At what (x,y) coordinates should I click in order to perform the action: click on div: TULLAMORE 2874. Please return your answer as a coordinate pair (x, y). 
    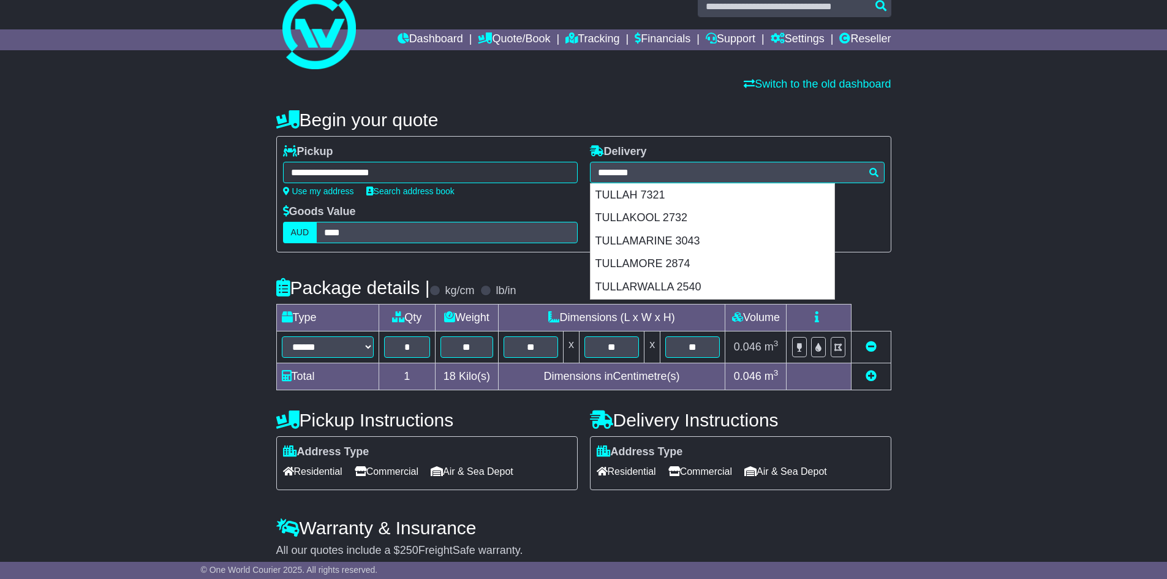
    Looking at the image, I should click on (712, 264).